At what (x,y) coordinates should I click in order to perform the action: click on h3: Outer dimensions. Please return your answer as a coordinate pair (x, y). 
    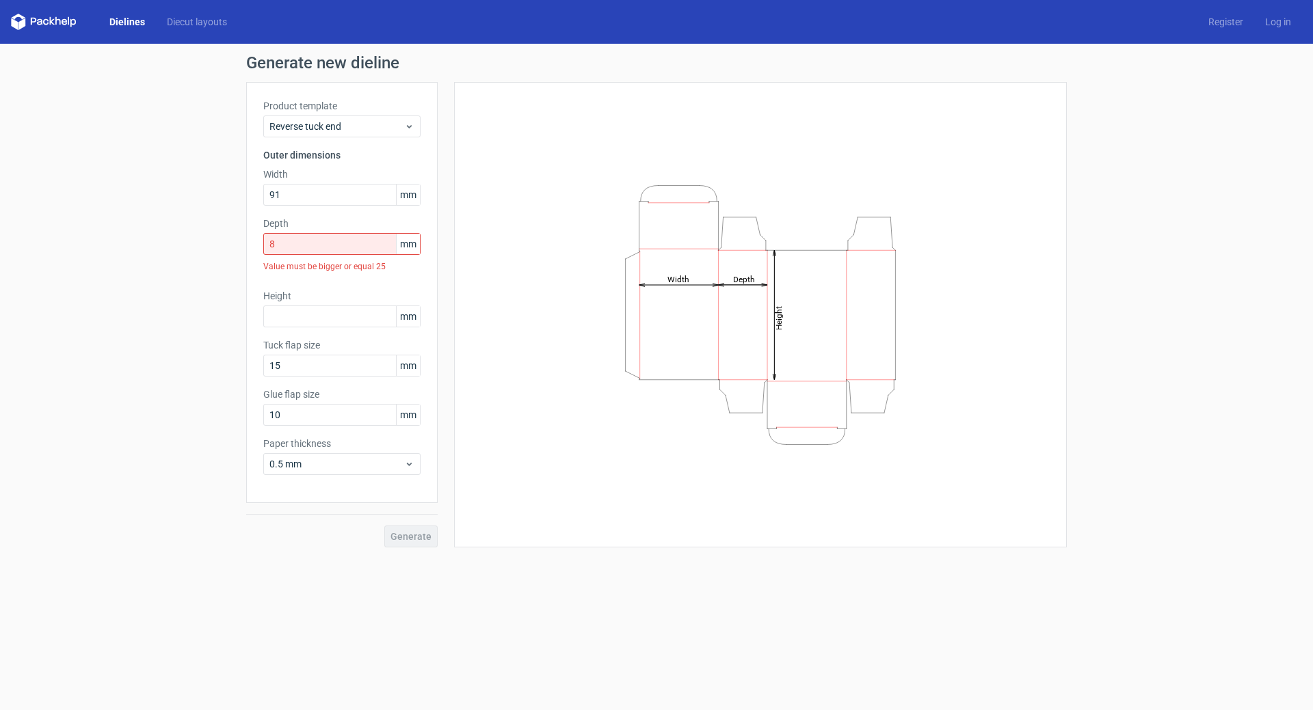
    Looking at the image, I should click on (342, 155).